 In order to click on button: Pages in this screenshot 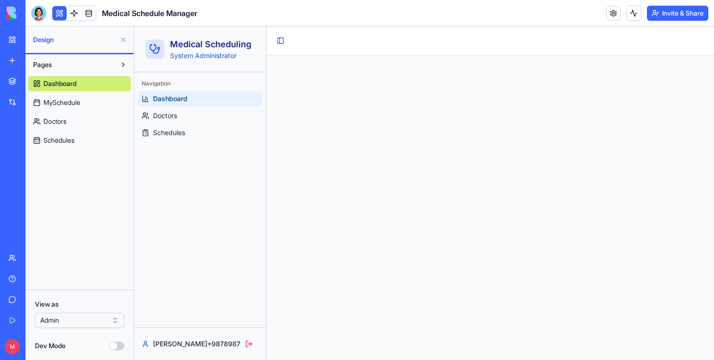, I will do `click(72, 65)`.